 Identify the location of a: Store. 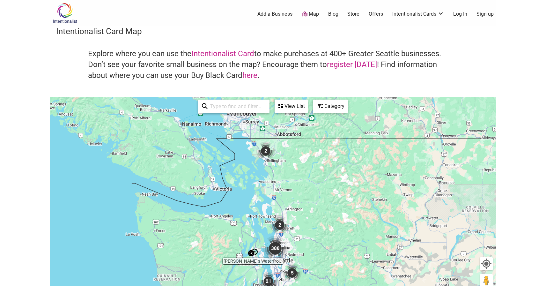
(354, 14).